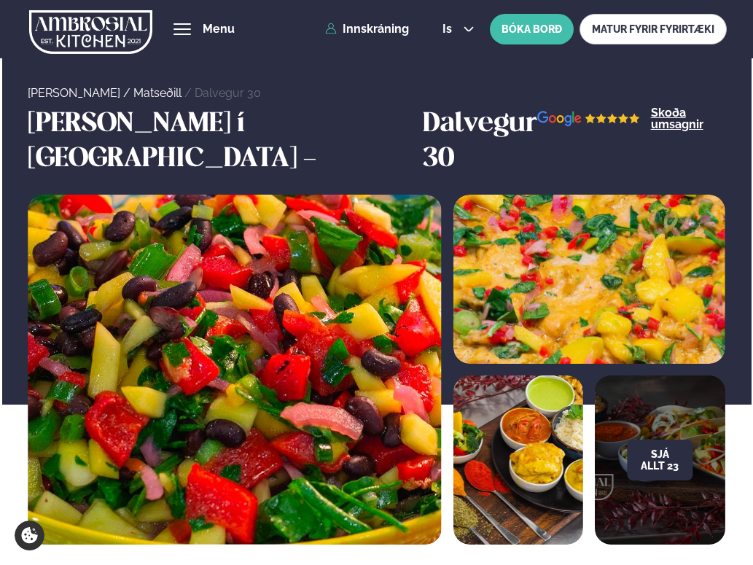 This screenshot has height=565, width=753. Describe the element at coordinates (157, 93) in the screenshot. I see `a: Matseðill` at that location.